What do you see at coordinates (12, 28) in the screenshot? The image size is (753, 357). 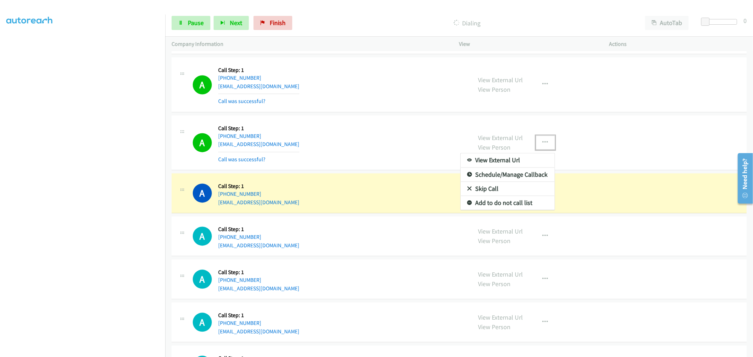 I see `div: Open Resource Center` at bounding box center [12, 28].